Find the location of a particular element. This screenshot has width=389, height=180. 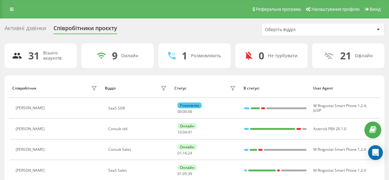

div: 9 is located at coordinates (115, 56).